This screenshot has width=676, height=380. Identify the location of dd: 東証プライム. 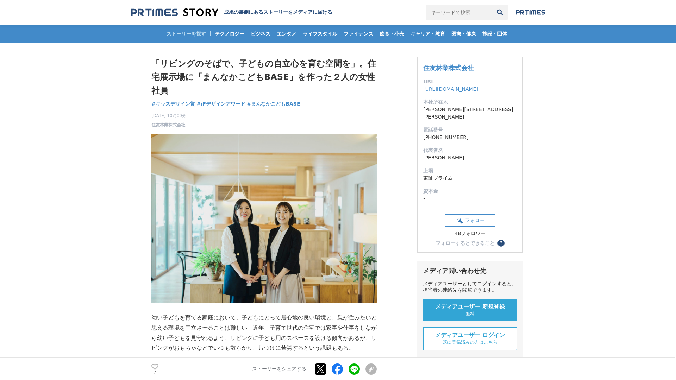
(470, 178).